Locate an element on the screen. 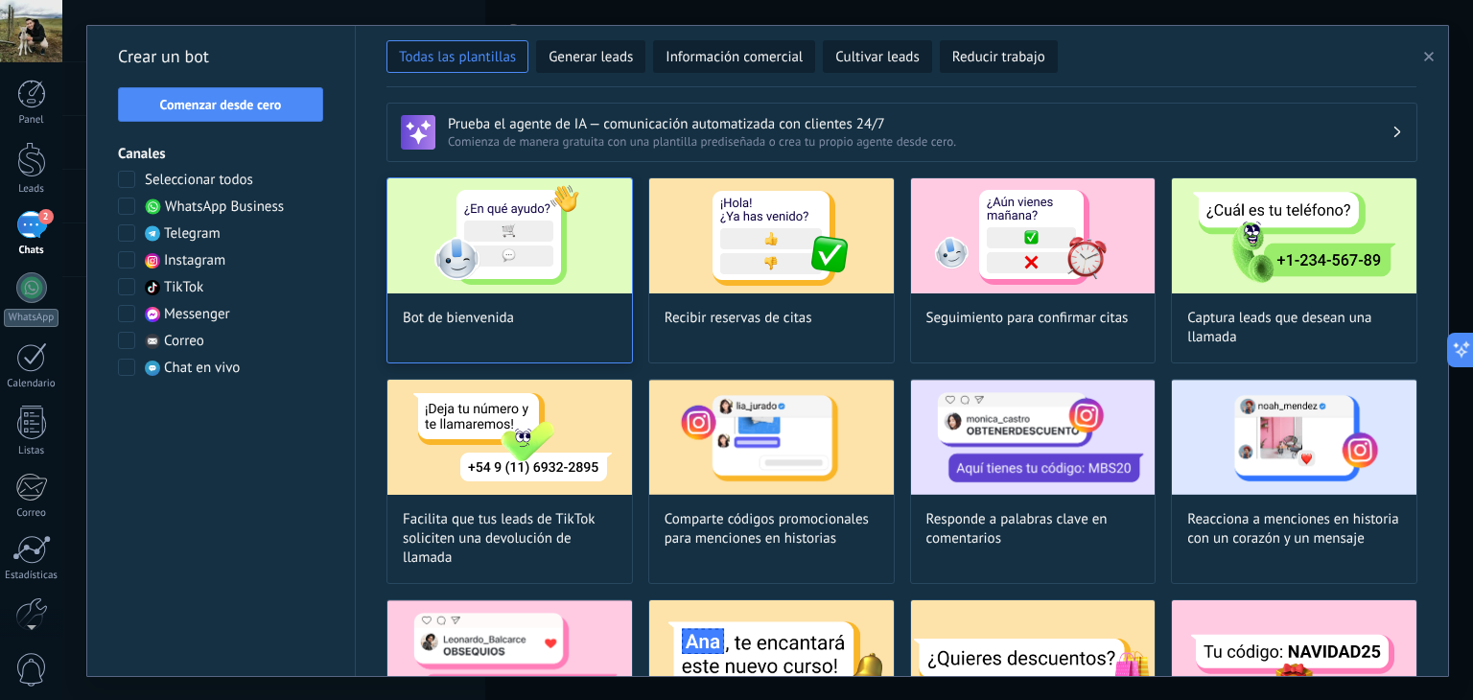  img: Facilita que tus leads de TikTok soliciten una devolución de llamada is located at coordinates (509, 437).